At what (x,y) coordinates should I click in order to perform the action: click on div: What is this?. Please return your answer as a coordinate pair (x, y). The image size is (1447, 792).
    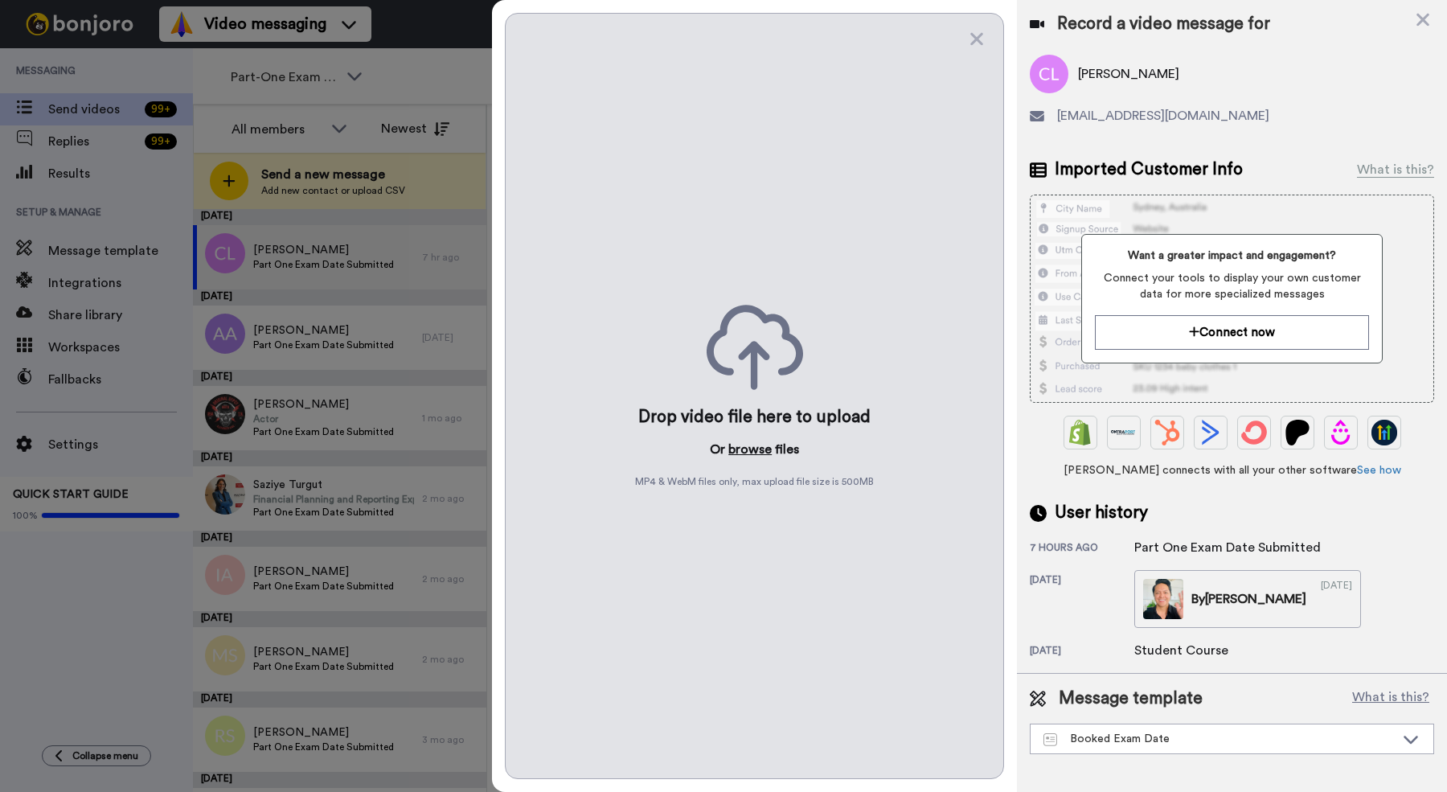
    Looking at the image, I should click on (1396, 170).